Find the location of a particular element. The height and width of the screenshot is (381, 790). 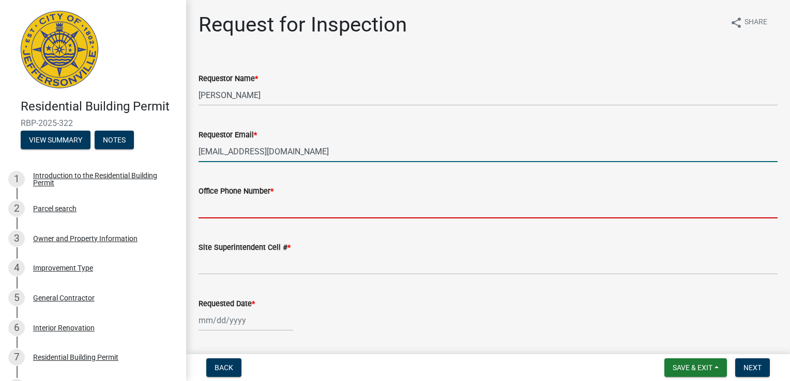

img: City of Jeffersonville, Indiana is located at coordinates (59, 50).